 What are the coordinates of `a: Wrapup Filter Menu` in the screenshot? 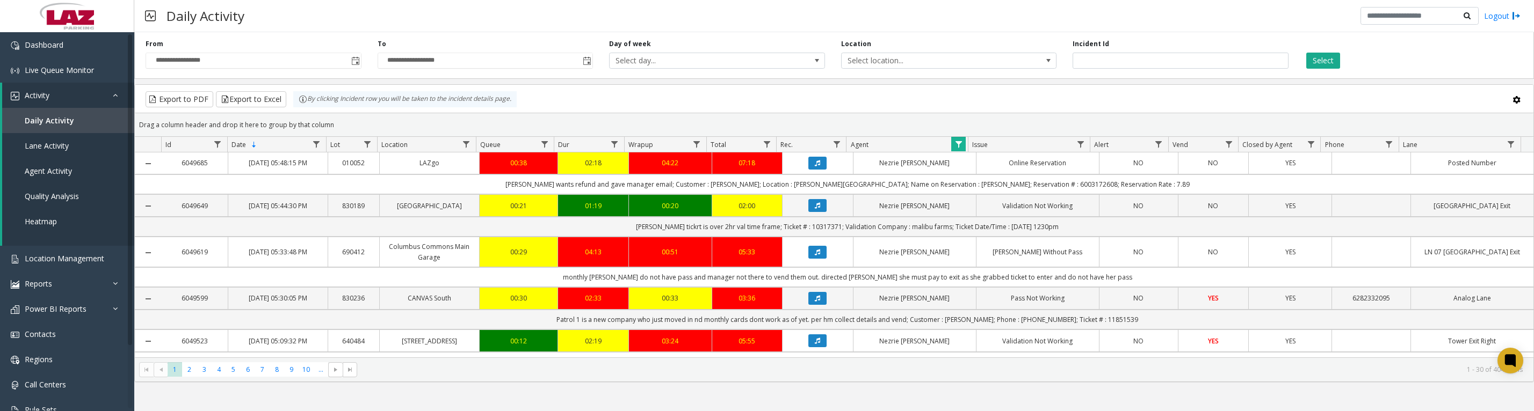 It's located at (697, 144).